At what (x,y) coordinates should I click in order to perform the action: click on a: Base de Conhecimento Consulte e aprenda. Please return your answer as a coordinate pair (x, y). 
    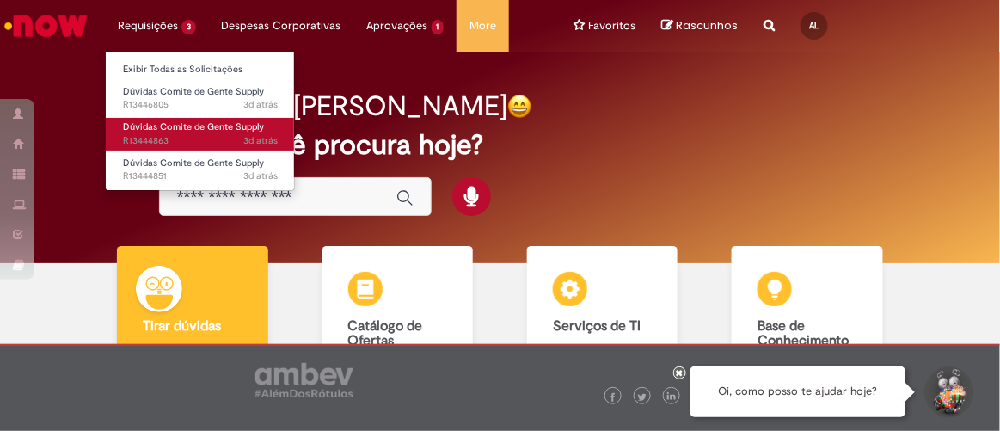
    Looking at the image, I should click on (807, 328).